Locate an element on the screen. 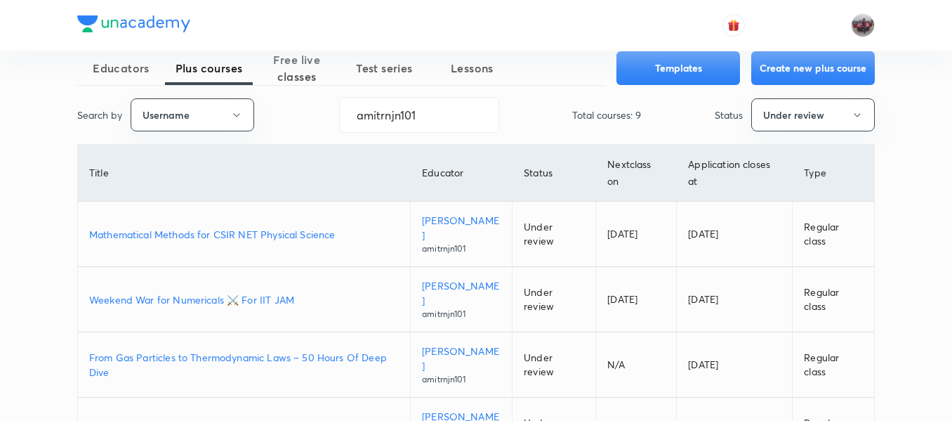 The image size is (952, 421). th: Educator is located at coordinates (461, 173).